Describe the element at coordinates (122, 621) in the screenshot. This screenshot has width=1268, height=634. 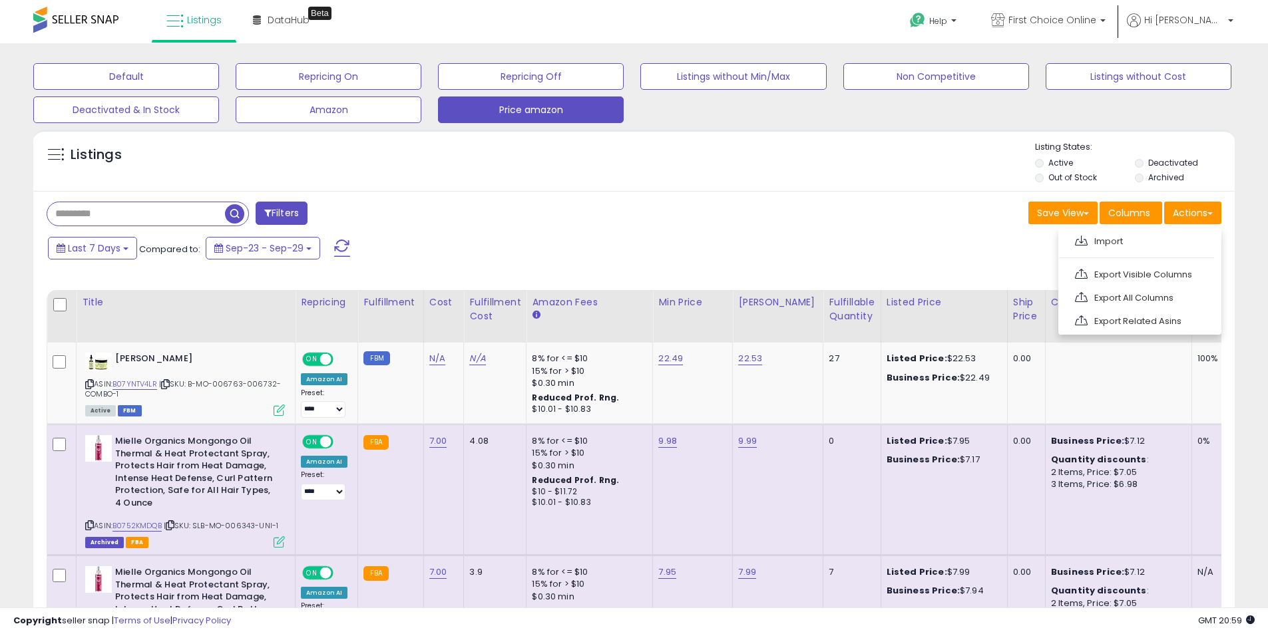
I see `div: seller snap | |` at that location.